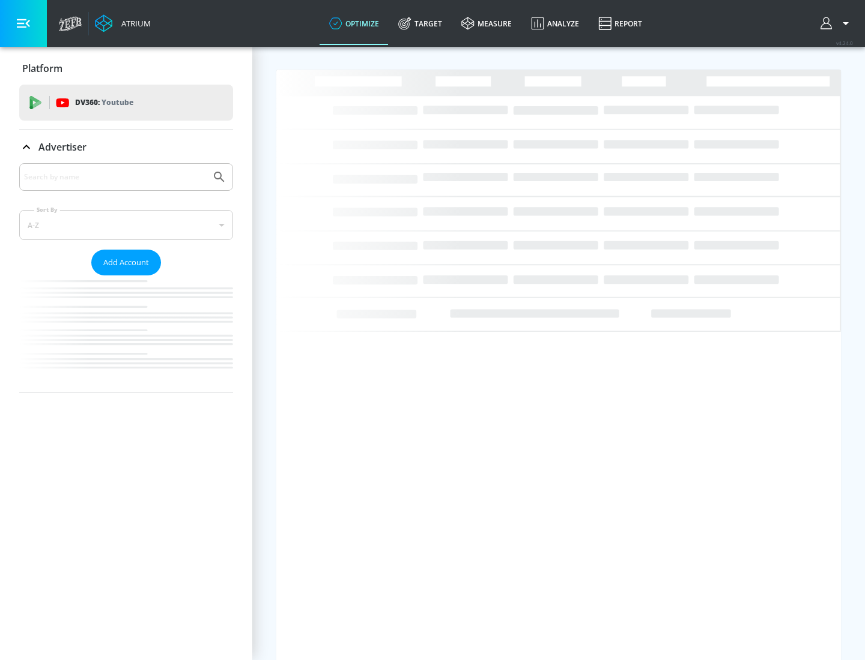 The image size is (865, 660). I want to click on a: Atrium, so click(122, 23).